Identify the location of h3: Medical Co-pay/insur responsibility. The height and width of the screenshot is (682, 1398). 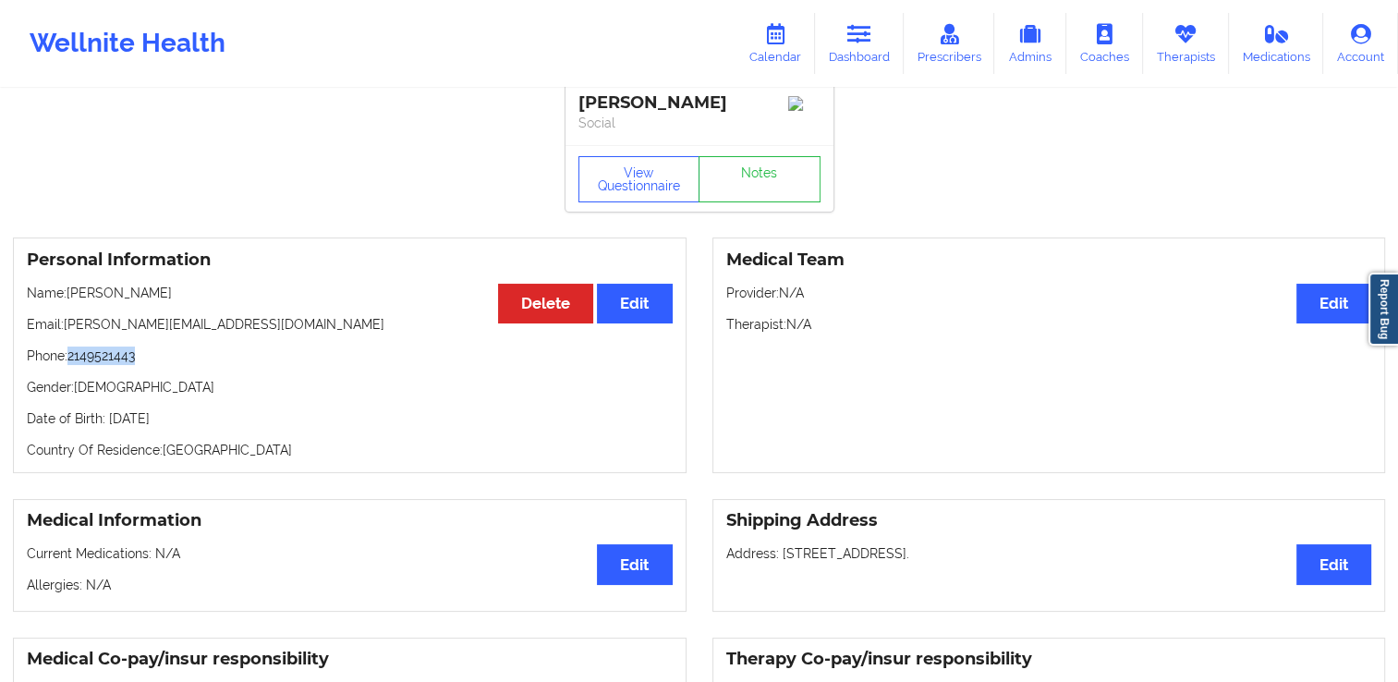
(349, 659).